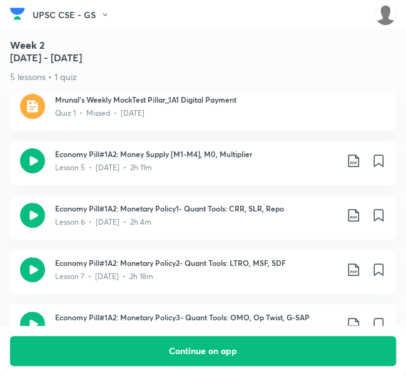  What do you see at coordinates (220, 100) in the screenshot?
I see `h3: Mrunal's Weekly MockTest Pillar_1A1 Digital Payment` at bounding box center [220, 100].